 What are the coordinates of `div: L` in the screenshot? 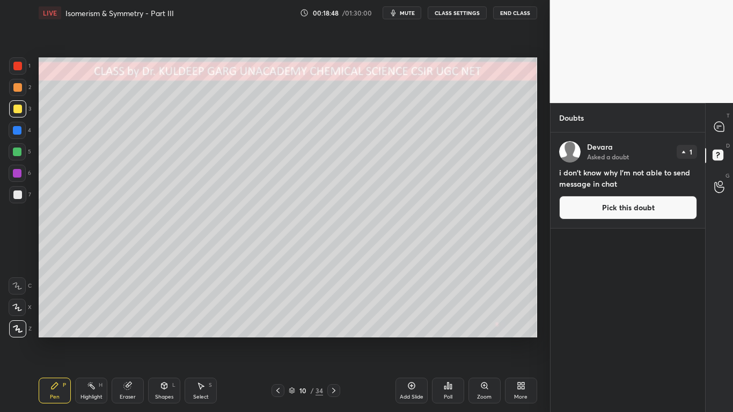 It's located at (174, 385).